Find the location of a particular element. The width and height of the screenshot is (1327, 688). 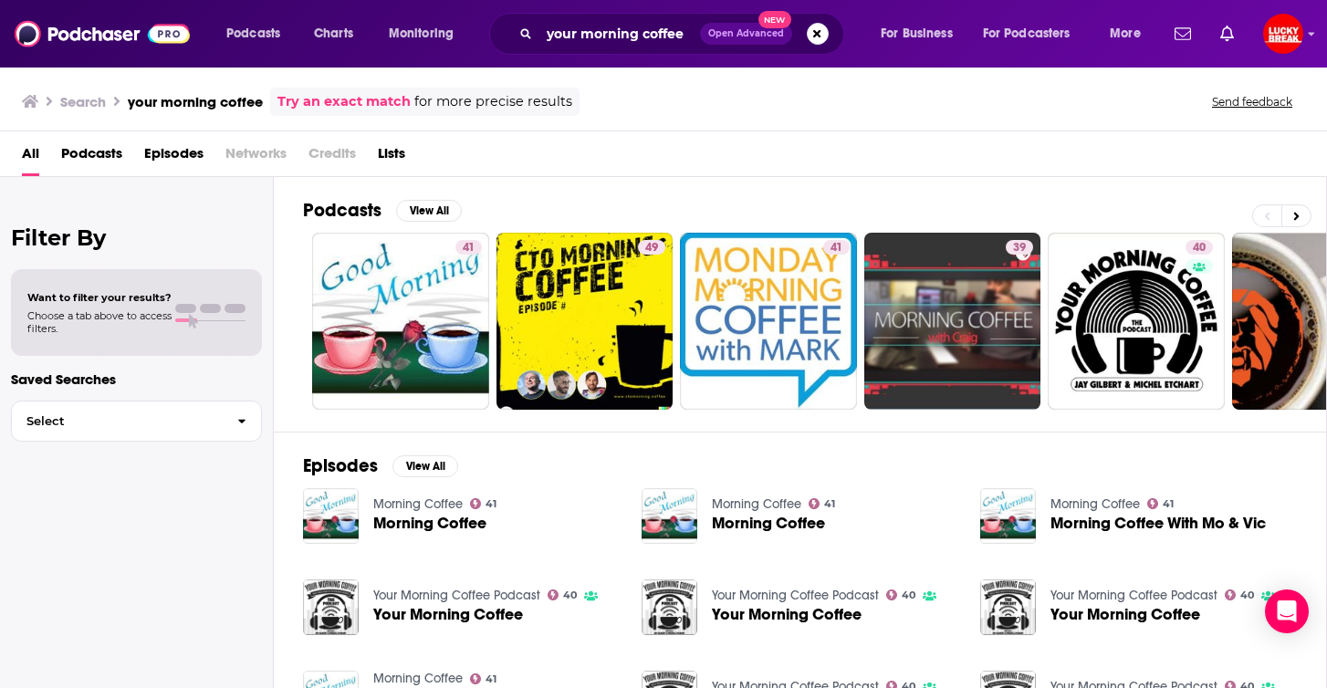

h3: Search is located at coordinates (83, 101).